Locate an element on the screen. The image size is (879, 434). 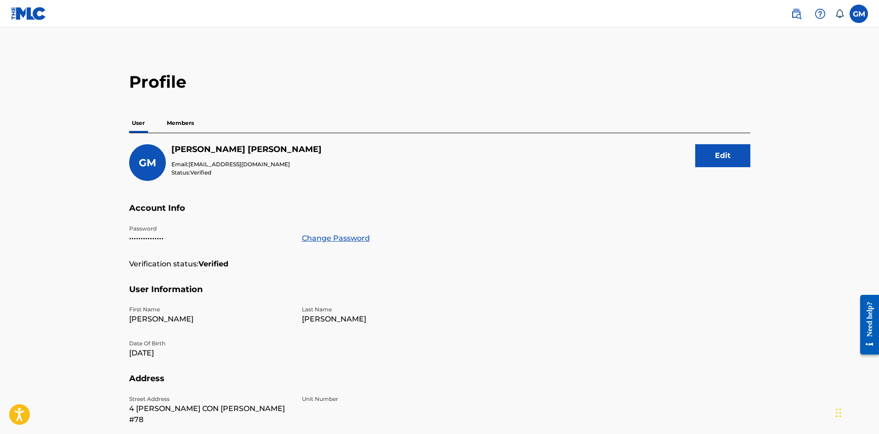
h5: Gendri Paulino Mateo Sanchez is located at coordinates (246, 149).